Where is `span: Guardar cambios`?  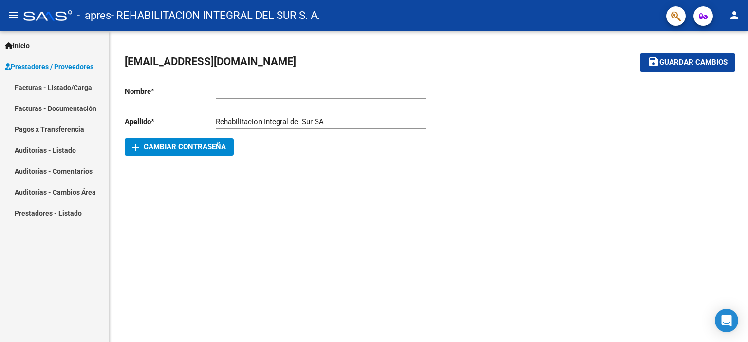 span: Guardar cambios is located at coordinates (694, 63).